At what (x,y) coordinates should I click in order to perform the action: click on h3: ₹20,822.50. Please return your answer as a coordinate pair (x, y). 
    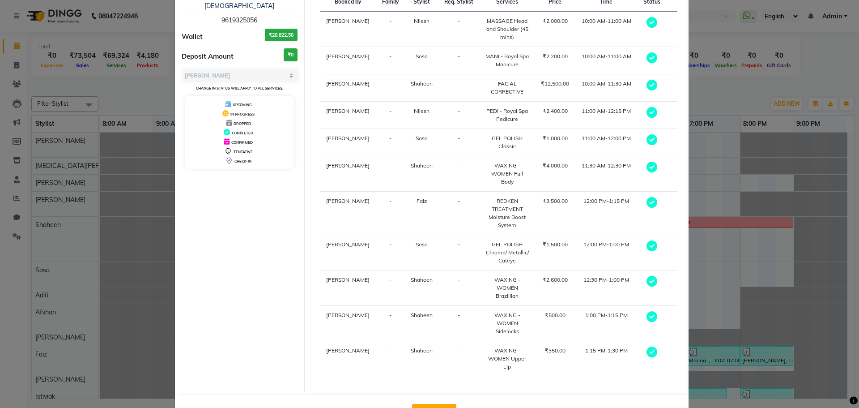
    Looking at the image, I should click on (281, 35).